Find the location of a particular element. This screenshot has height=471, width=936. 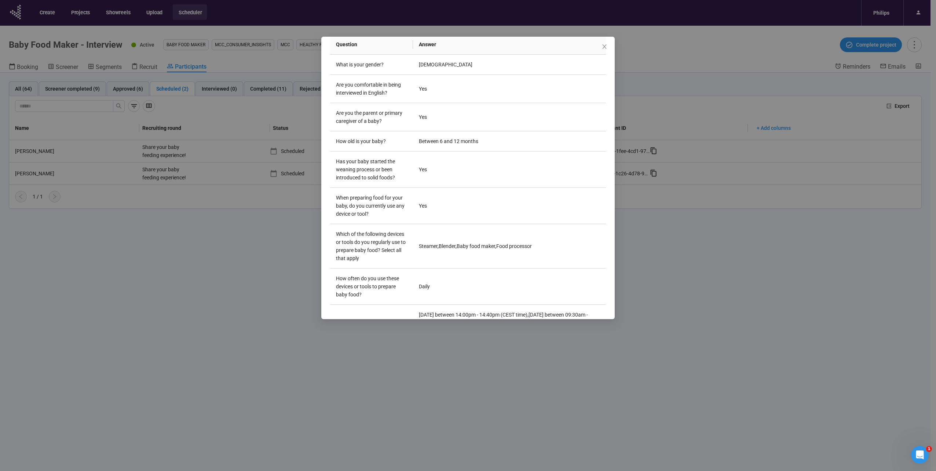

td: How often do you use these devices or tools to prepare baby food? is located at coordinates (371, 286).